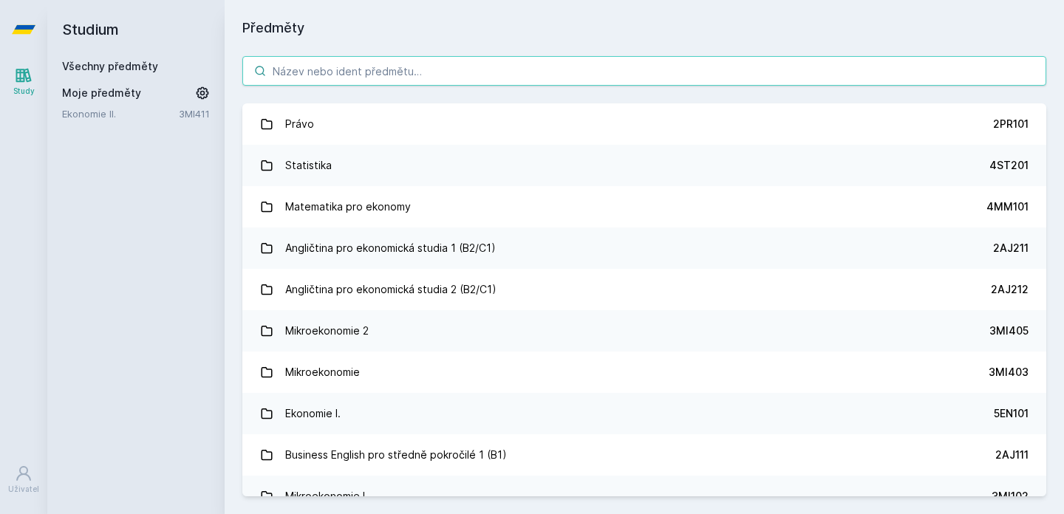  I want to click on div: Statistika, so click(308, 166).